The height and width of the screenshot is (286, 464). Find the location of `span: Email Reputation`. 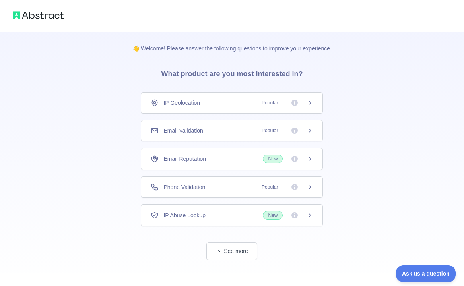

span: Email Reputation is located at coordinates (185, 159).